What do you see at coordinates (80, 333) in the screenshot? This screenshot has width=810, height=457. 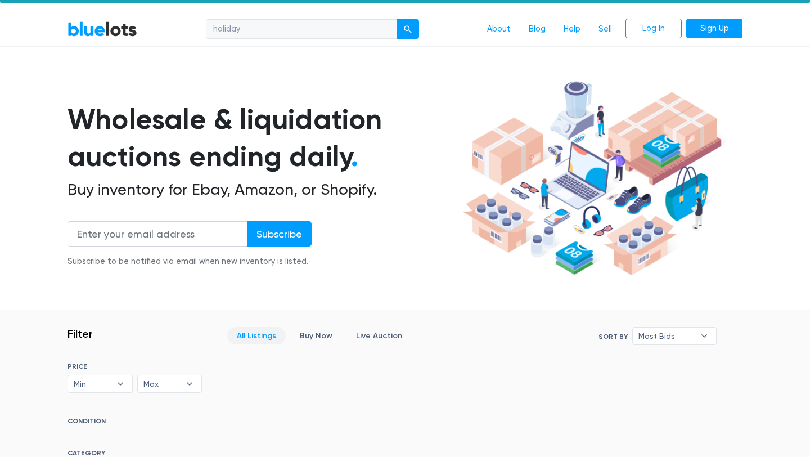 I see `h3: Filter` at bounding box center [80, 333].